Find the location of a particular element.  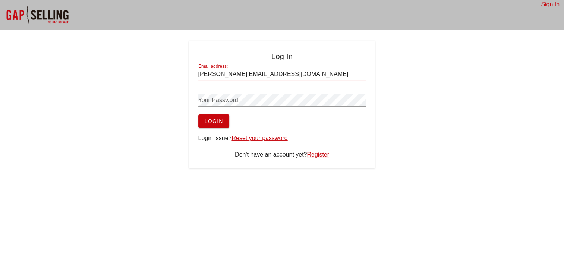

span: Login is located at coordinates (214, 121).